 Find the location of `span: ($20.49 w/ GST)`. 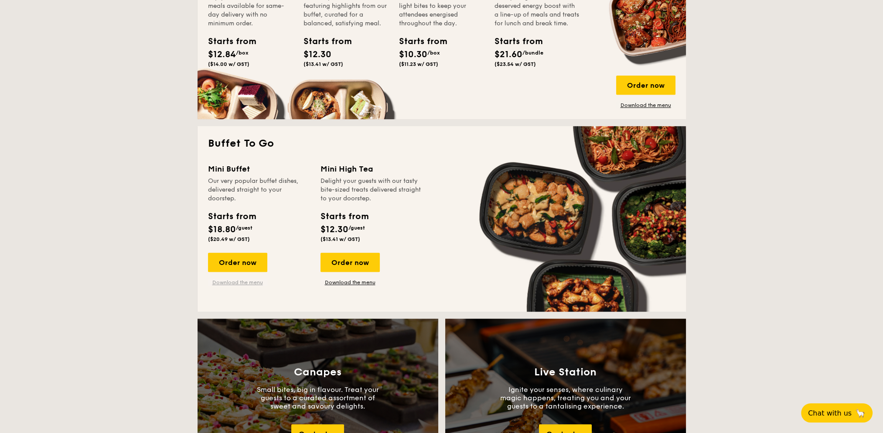

span: ($20.49 w/ GST) is located at coordinates (229, 239).